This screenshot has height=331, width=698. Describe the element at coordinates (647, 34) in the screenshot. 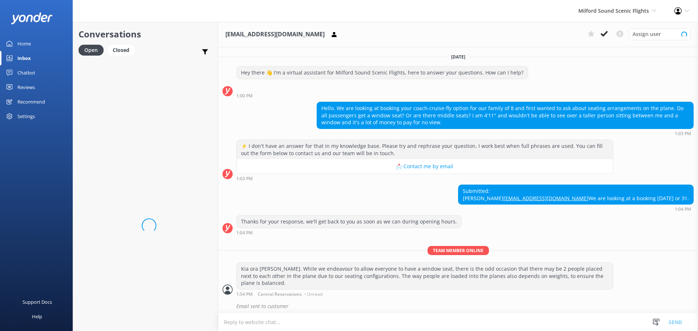

I see `span: Assign user` at that location.